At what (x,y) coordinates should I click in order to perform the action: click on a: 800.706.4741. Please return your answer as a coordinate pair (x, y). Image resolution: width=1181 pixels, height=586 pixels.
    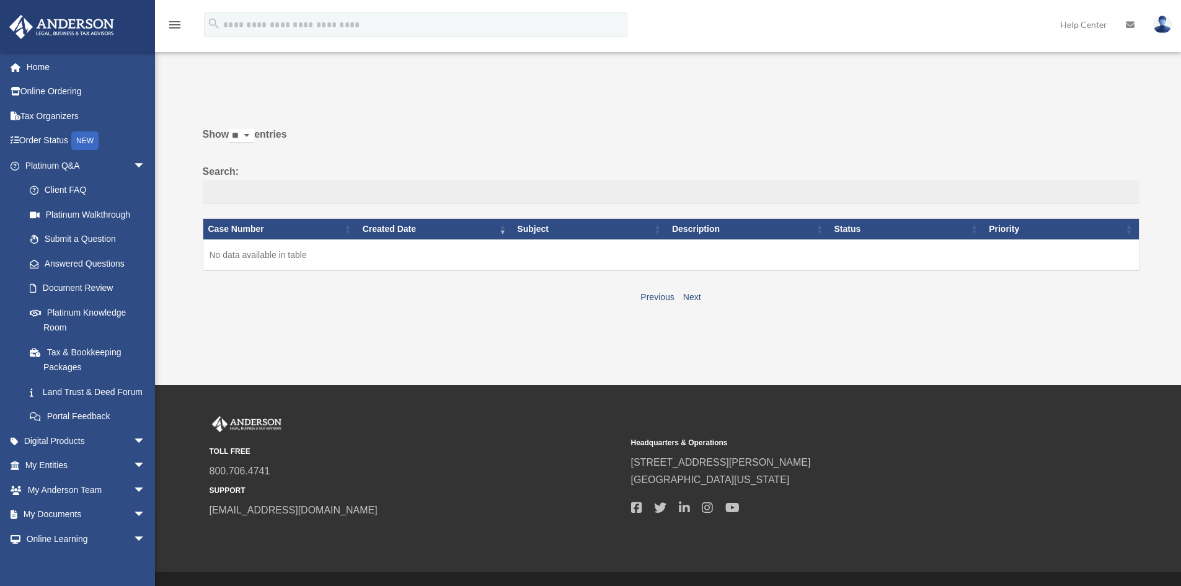
    Looking at the image, I should click on (240, 470).